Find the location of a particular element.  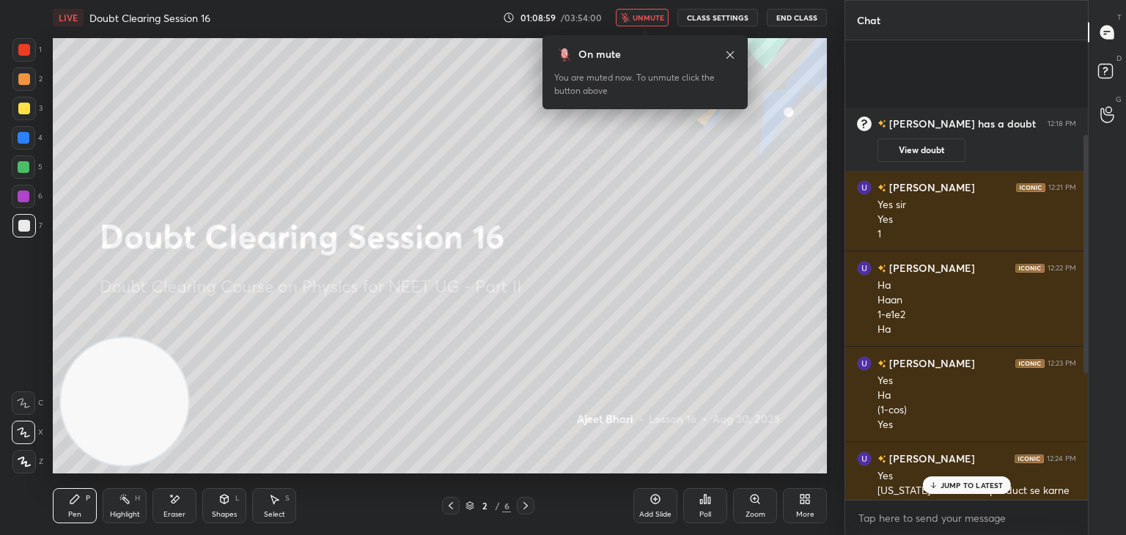

div: Z is located at coordinates (28, 462).